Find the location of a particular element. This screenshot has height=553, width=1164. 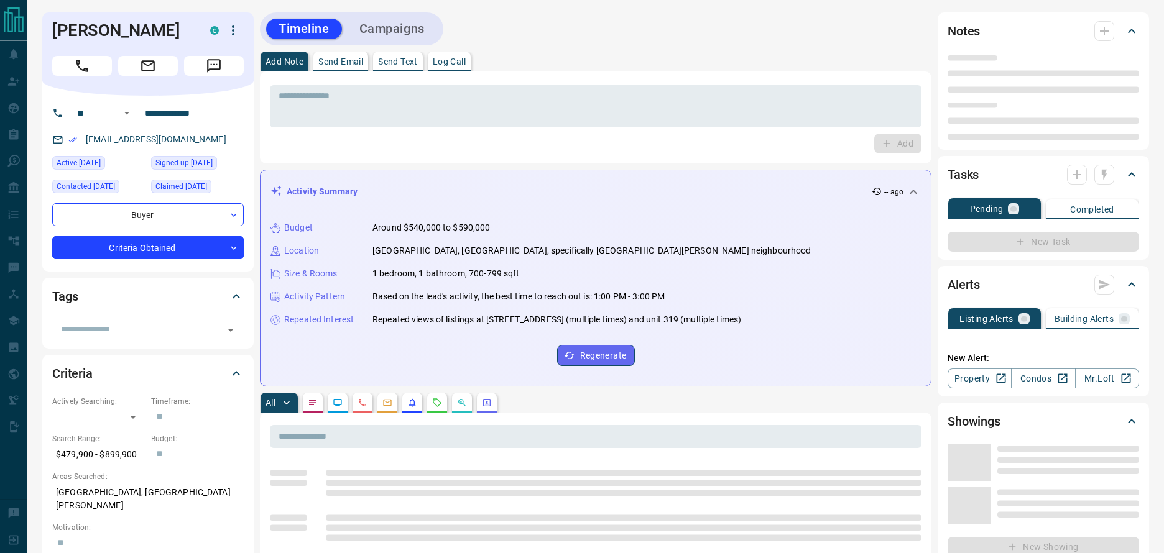

svg: Requests is located at coordinates (437, 403).